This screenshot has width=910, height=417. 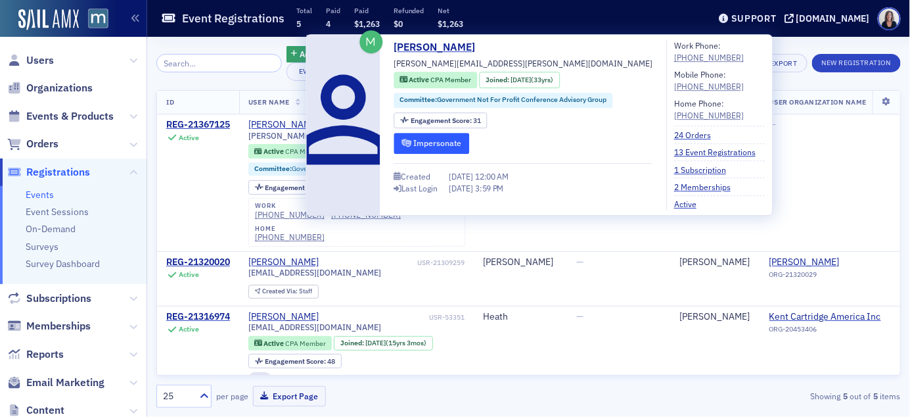 I want to click on a: Orders, so click(x=33, y=144).